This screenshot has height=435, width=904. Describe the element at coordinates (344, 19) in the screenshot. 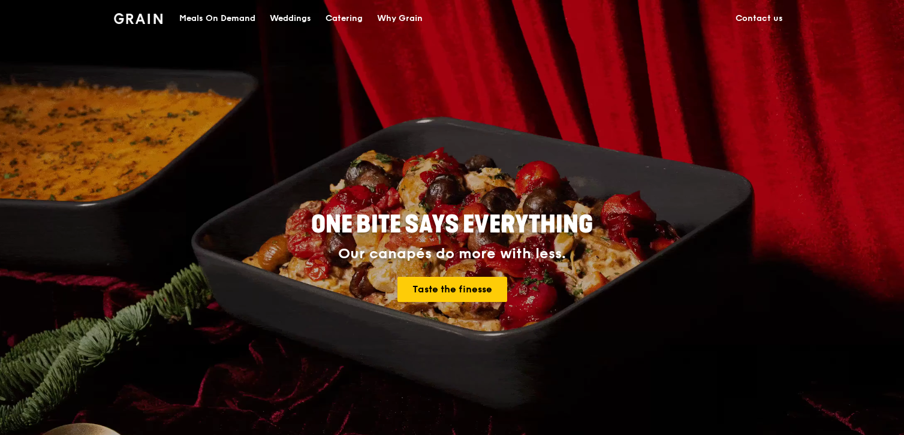

I see `div: Catering` at that location.